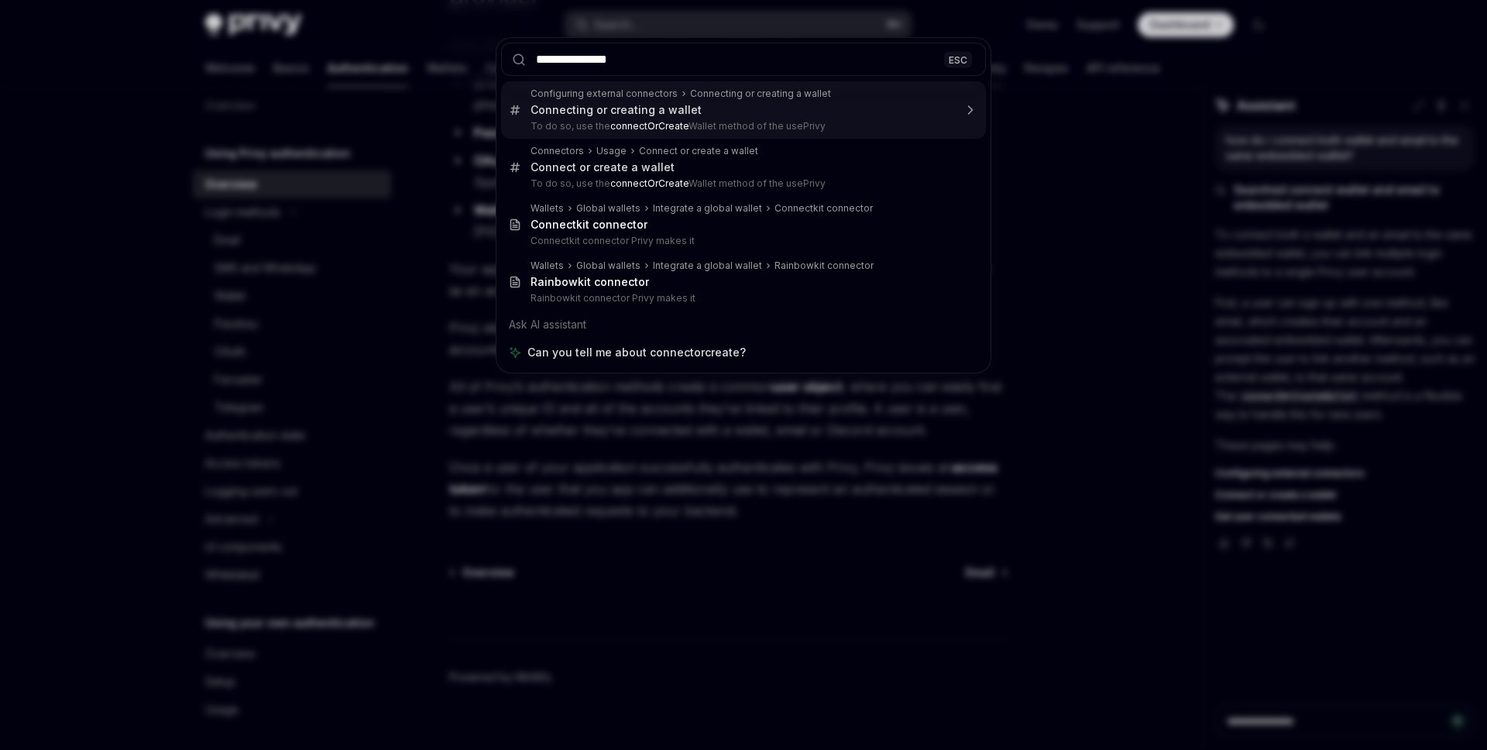  What do you see at coordinates (744, 325) in the screenshot?
I see `div: Ask AI assistant` at bounding box center [744, 325].